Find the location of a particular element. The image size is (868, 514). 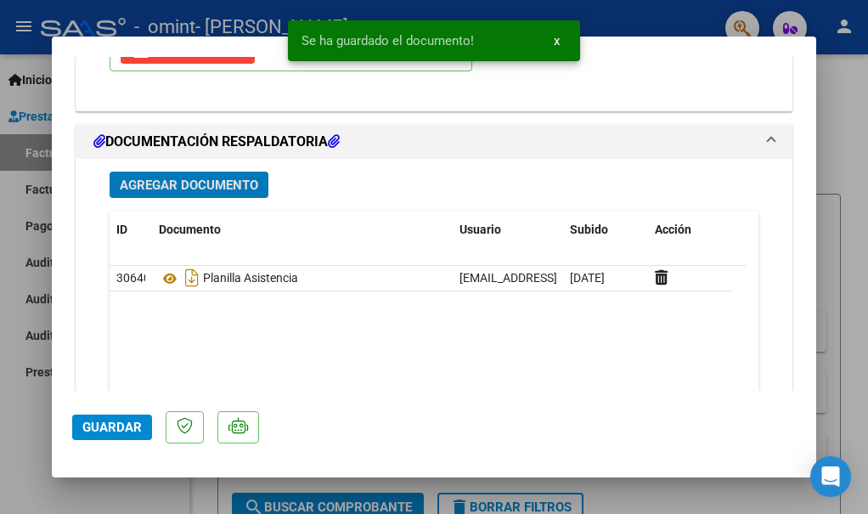

datatable-header-cell: Acción is located at coordinates (691, 229).